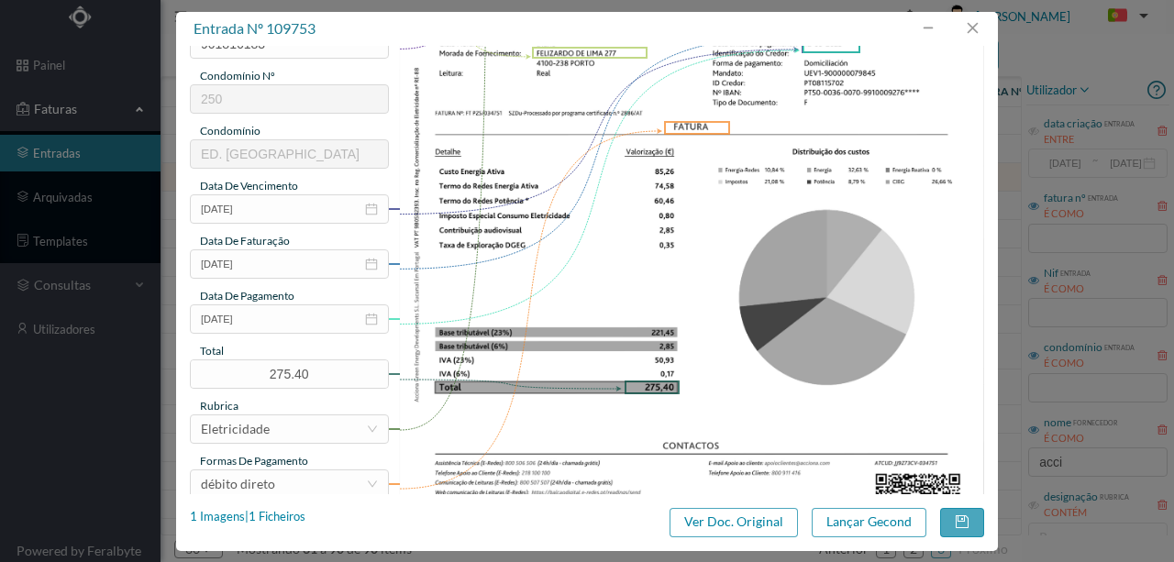 Image resolution: width=1174 pixels, height=562 pixels. Describe the element at coordinates (230, 130) in the screenshot. I see `span: condomínio` at that location.